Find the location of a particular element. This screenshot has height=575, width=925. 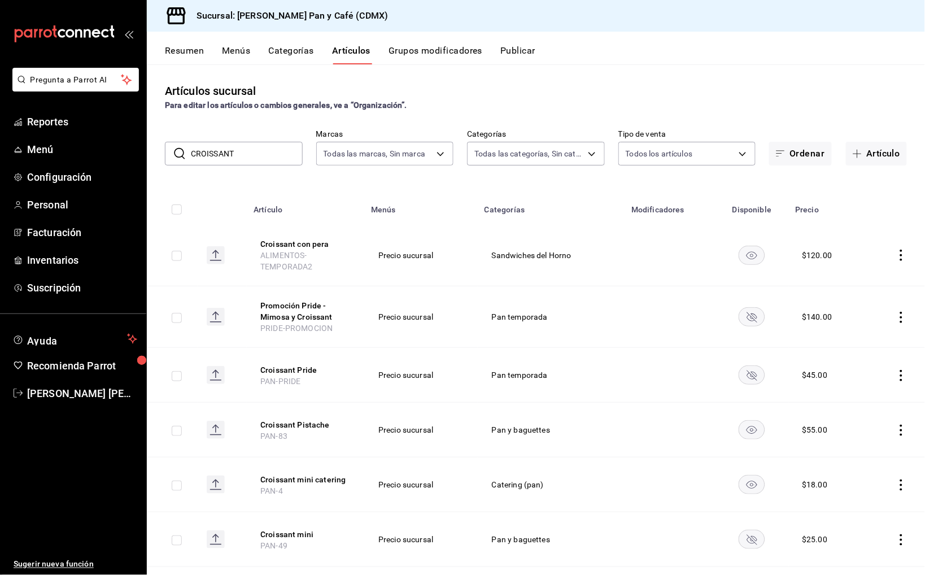

span: Suscripción is located at coordinates (82, 287).